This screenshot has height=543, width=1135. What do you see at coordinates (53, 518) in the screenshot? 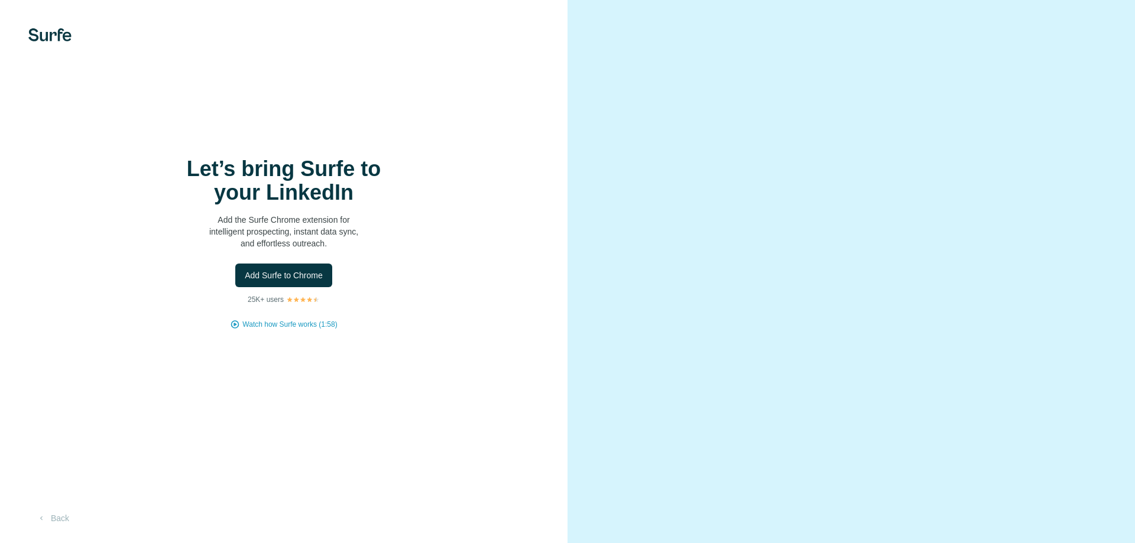
I see `button: Back` at bounding box center [53, 518].